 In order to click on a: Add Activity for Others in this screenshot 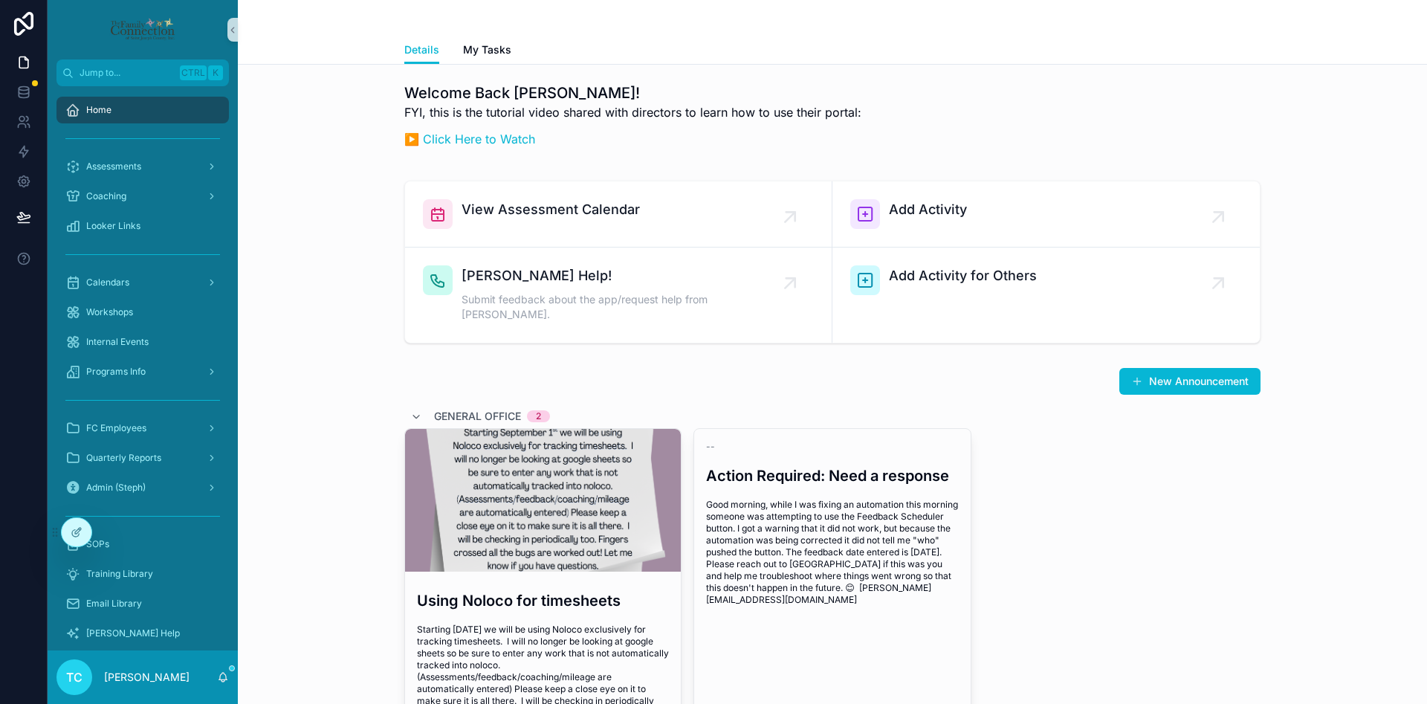, I will do `click(1045, 295)`.